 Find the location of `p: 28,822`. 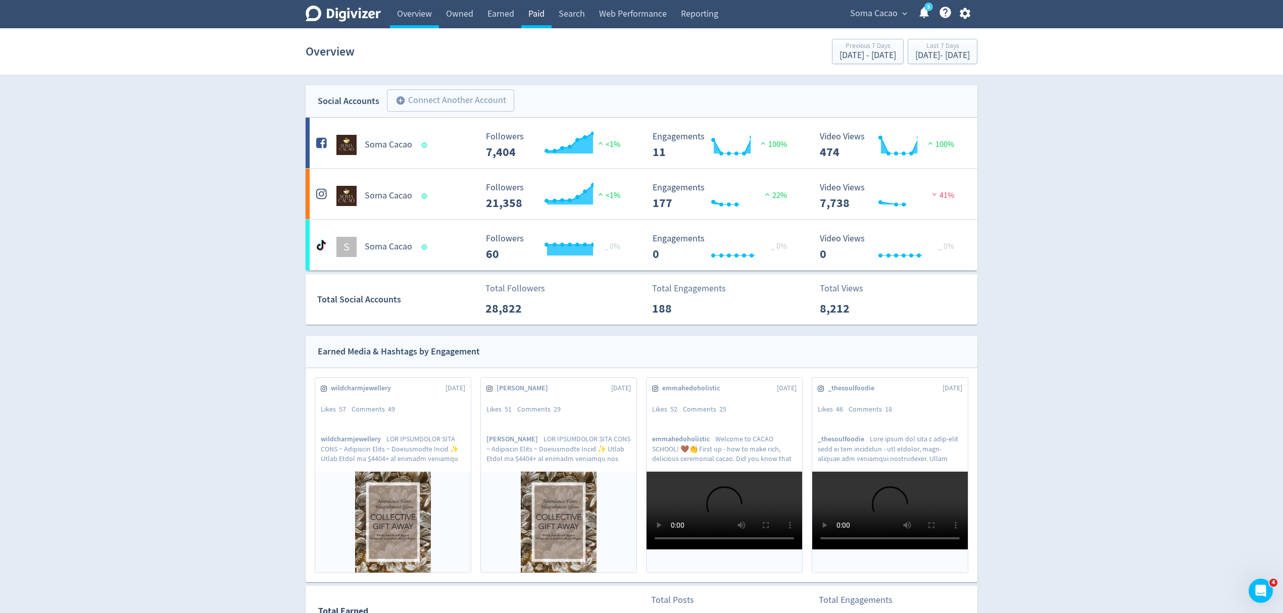

p: 28,822 is located at coordinates (514, 309).